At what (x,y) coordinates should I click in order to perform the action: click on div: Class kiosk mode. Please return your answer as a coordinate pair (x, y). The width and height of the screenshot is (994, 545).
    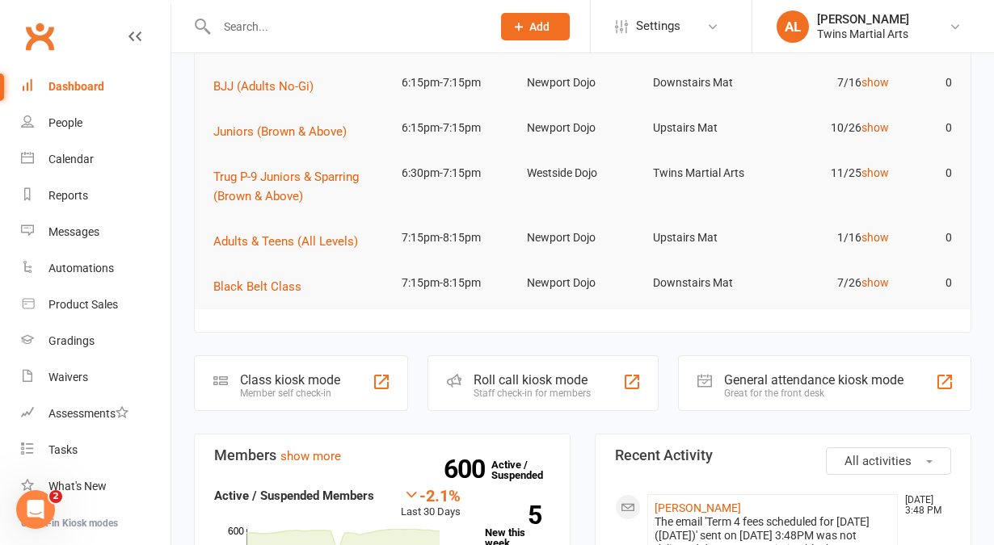
    Looking at the image, I should click on (290, 380).